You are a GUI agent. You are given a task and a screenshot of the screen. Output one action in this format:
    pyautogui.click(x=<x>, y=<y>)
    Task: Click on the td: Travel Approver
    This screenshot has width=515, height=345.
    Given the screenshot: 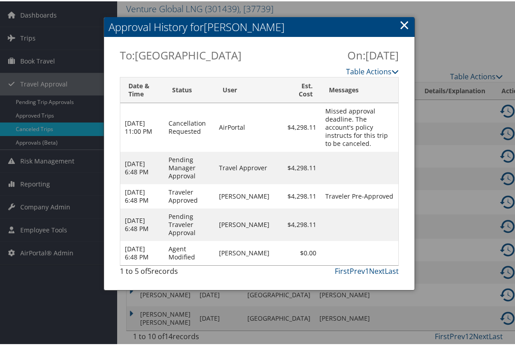 What is the action you would take?
    pyautogui.click(x=247, y=167)
    